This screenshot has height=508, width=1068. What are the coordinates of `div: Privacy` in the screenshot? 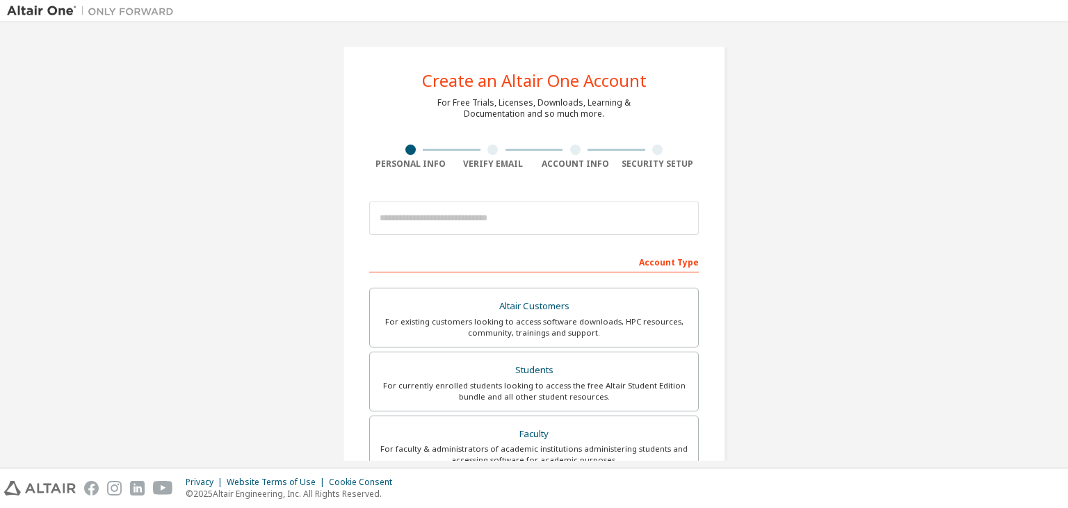 It's located at (206, 483).